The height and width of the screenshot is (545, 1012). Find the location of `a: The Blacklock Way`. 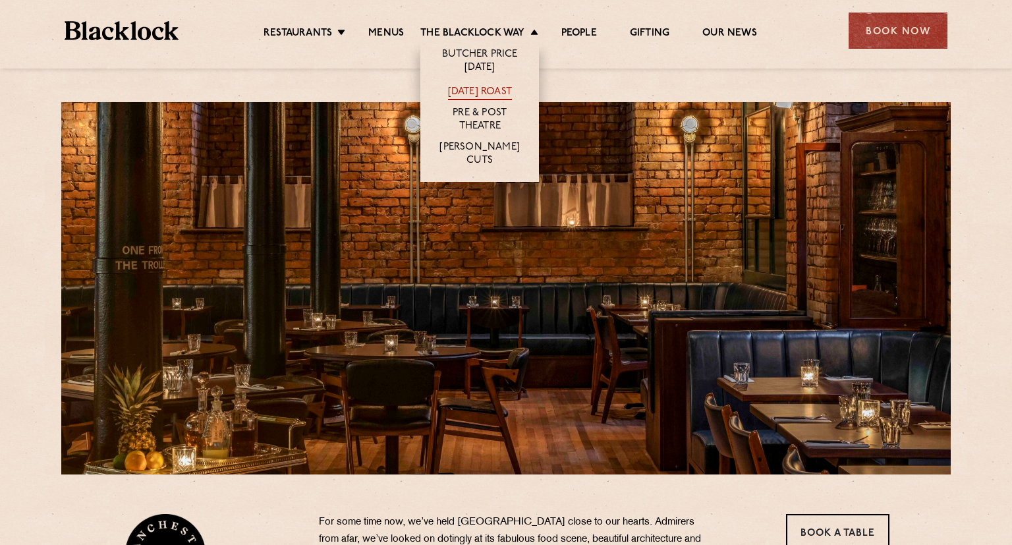

a: The Blacklock Way is located at coordinates (473, 34).